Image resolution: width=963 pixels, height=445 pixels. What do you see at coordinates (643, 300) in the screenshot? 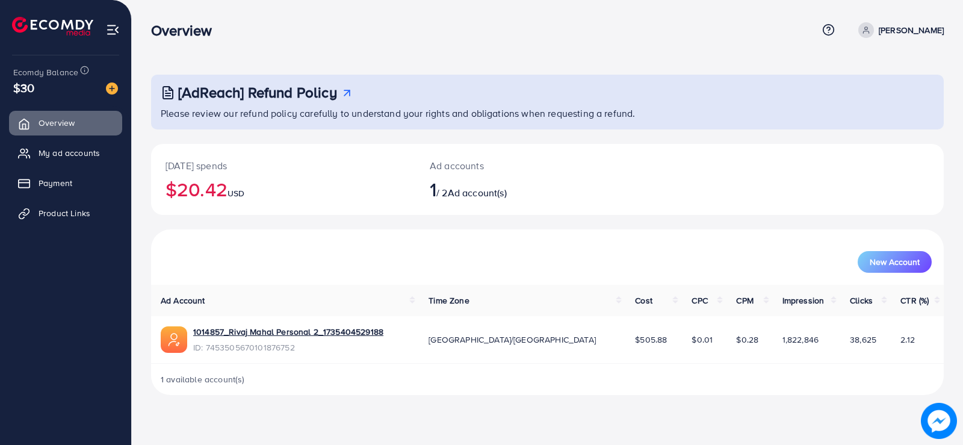
I see `span: Cost` at bounding box center [643, 300].